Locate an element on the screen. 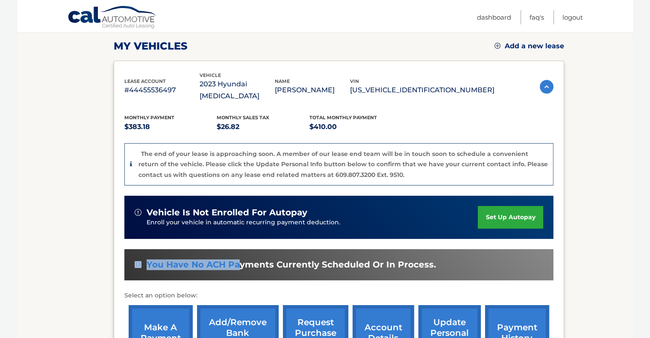 The image size is (650, 338). p: Select an option below: is located at coordinates (339, 296).